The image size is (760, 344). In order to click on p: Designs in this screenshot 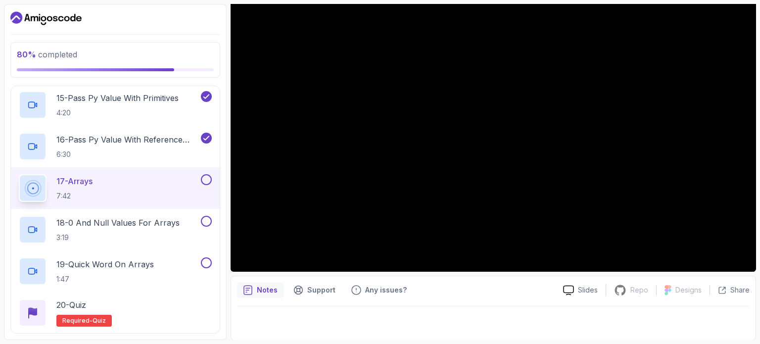, I will do `click(688, 290)`.